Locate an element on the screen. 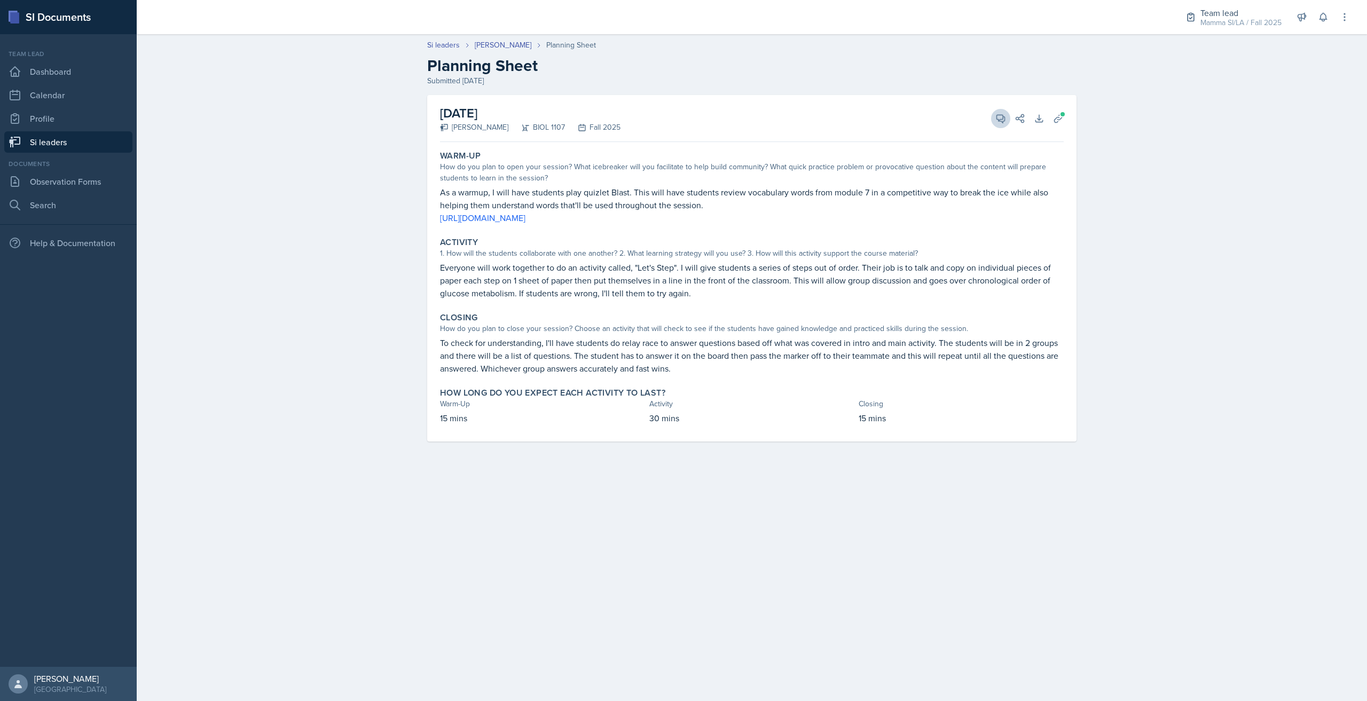 The height and width of the screenshot is (701, 1367). div: Warm-Up is located at coordinates (542, 404).